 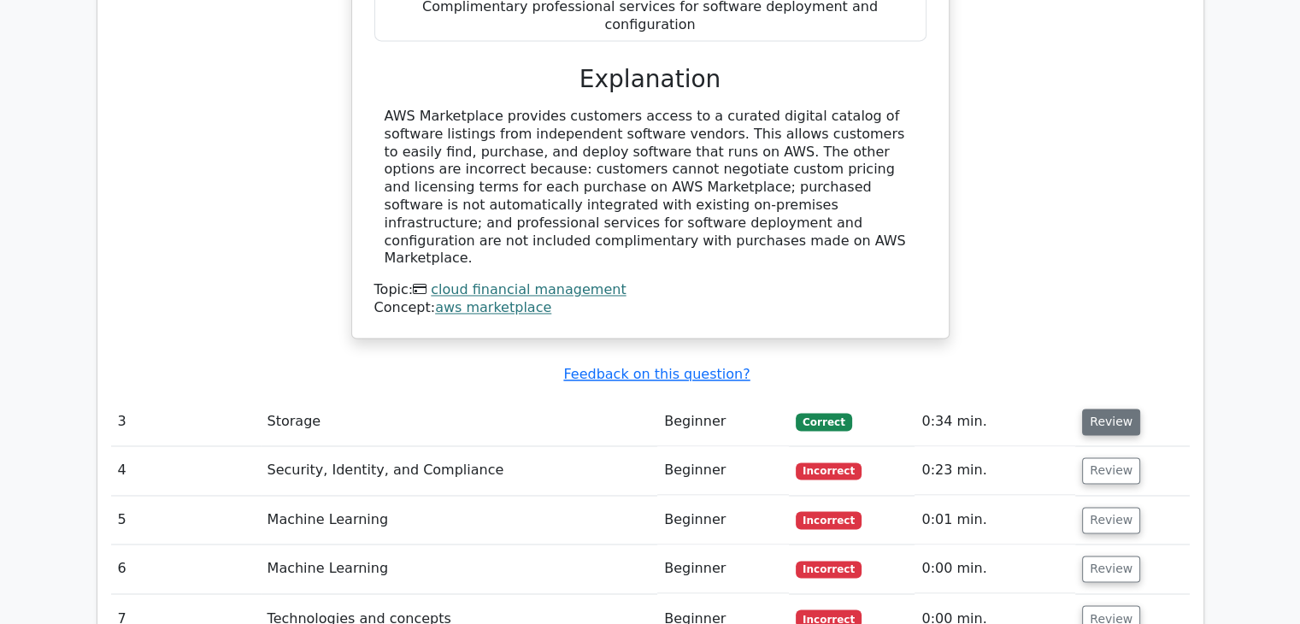 I want to click on td: 0:23 min., so click(x=995, y=470).